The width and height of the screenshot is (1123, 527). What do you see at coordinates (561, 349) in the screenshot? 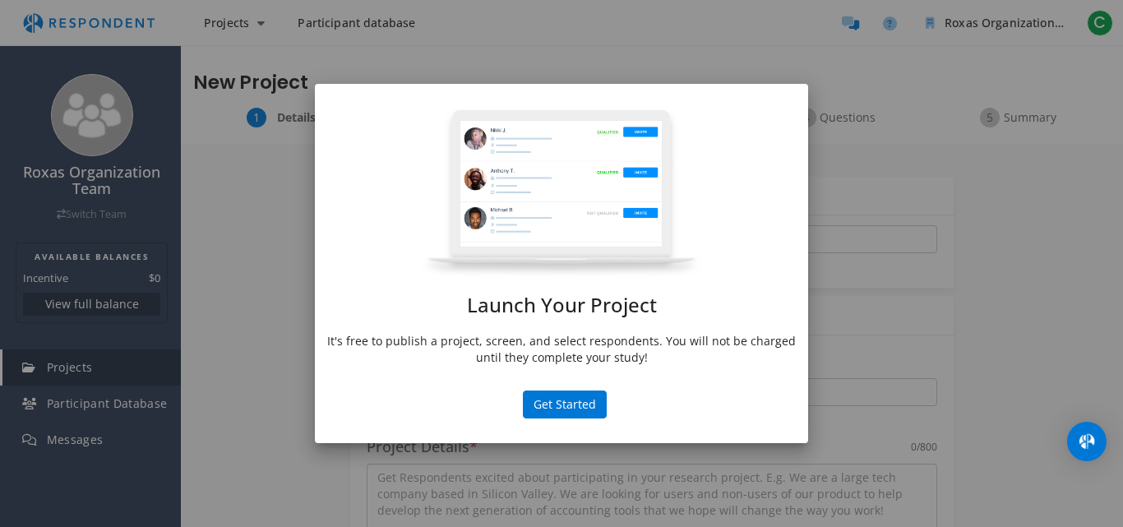
I see `p: It's free to publish a project, screen, and select respondents. You will not be charged until the...` at bounding box center [561, 349].